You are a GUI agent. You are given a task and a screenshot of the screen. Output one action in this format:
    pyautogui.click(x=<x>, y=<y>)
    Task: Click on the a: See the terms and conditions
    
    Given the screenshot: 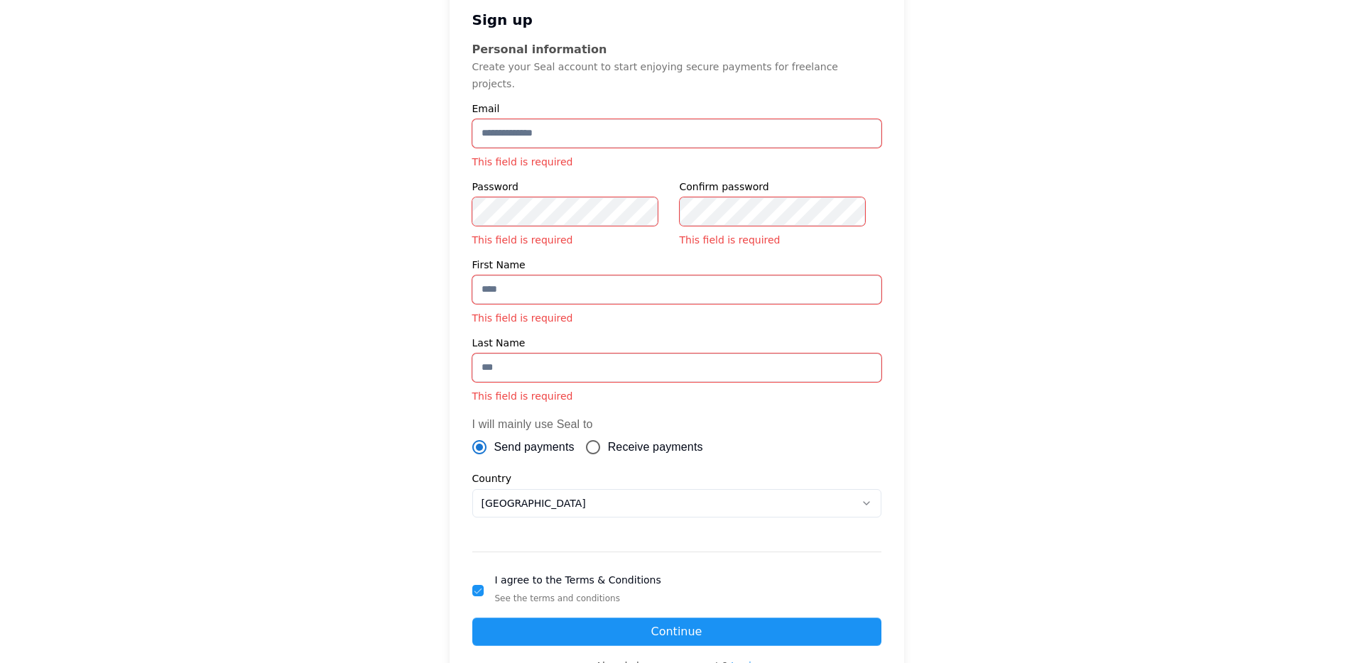 What is the action you would take?
    pyautogui.click(x=558, y=599)
    